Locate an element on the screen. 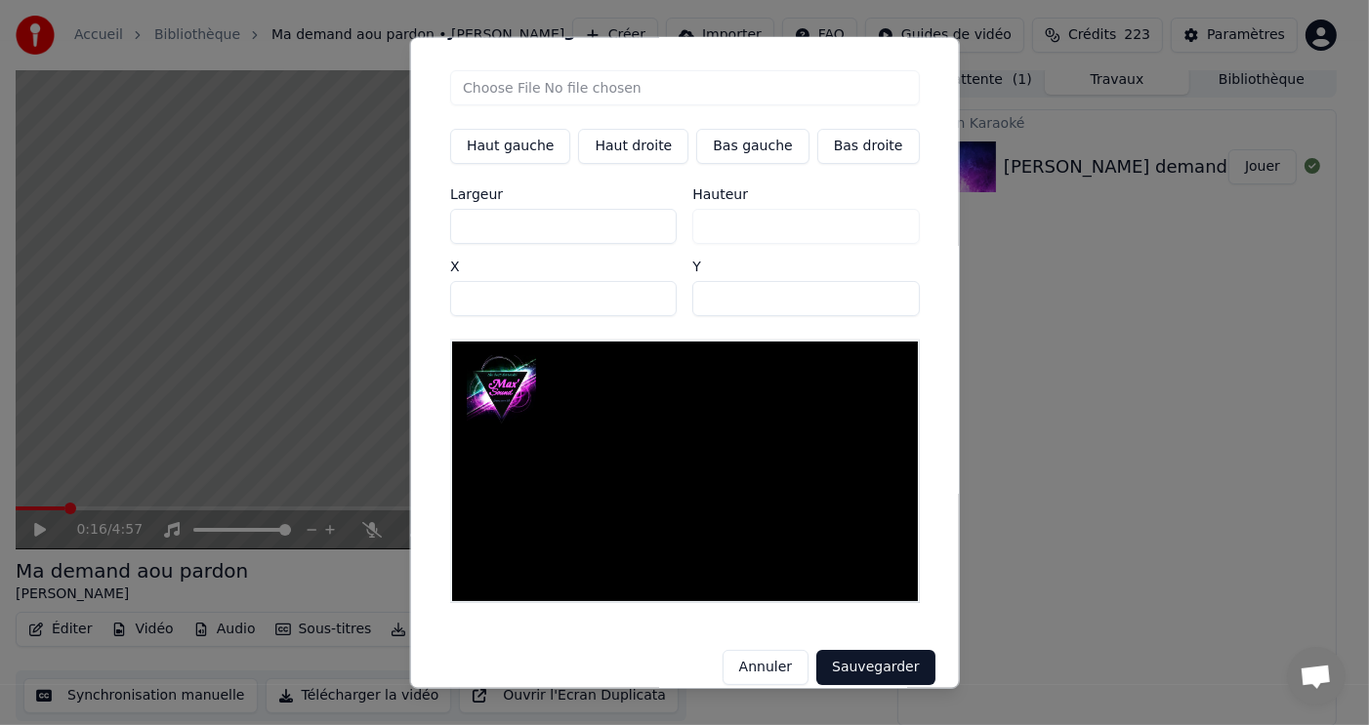 The width and height of the screenshot is (1369, 725). button: Bas gauche is located at coordinates (752, 145).